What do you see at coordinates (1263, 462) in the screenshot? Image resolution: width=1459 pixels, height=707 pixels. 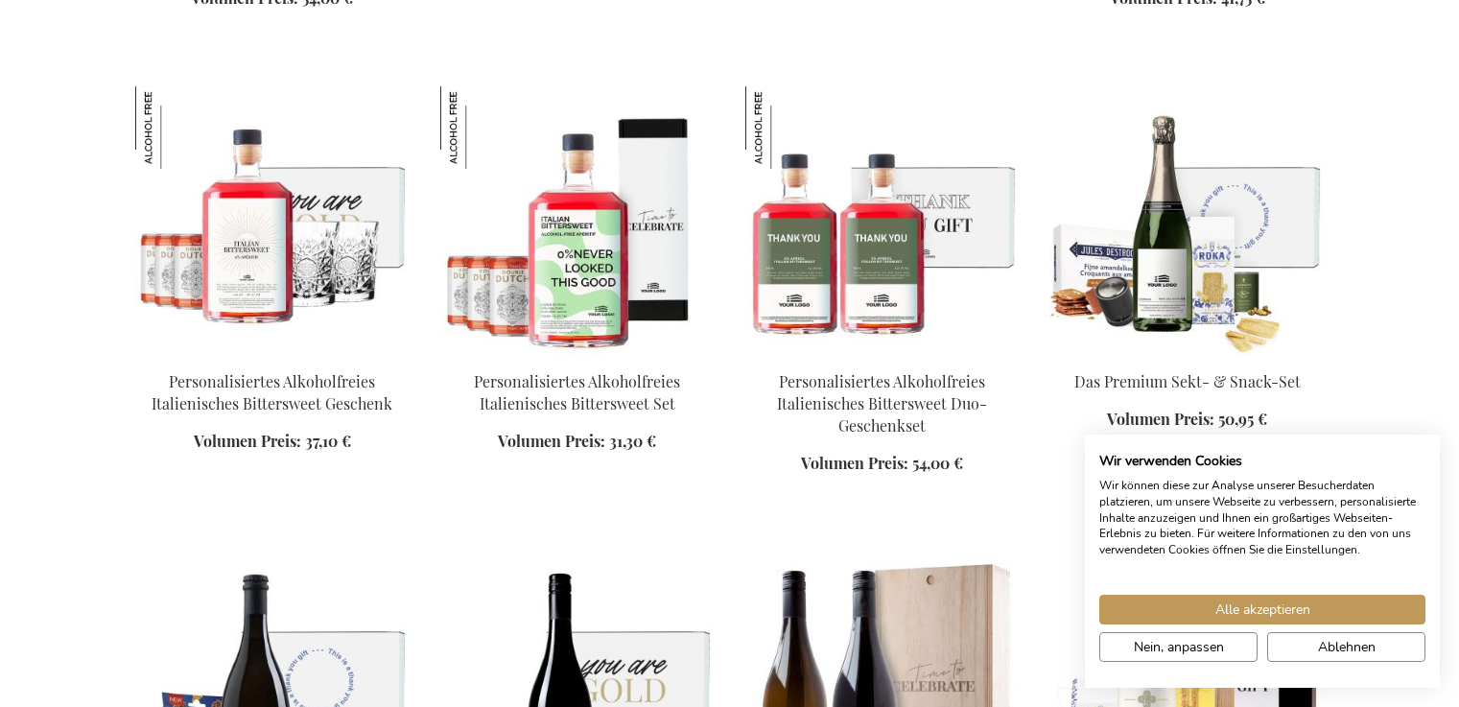 I see `h2: Wir verwenden Cookies` at bounding box center [1263, 462].